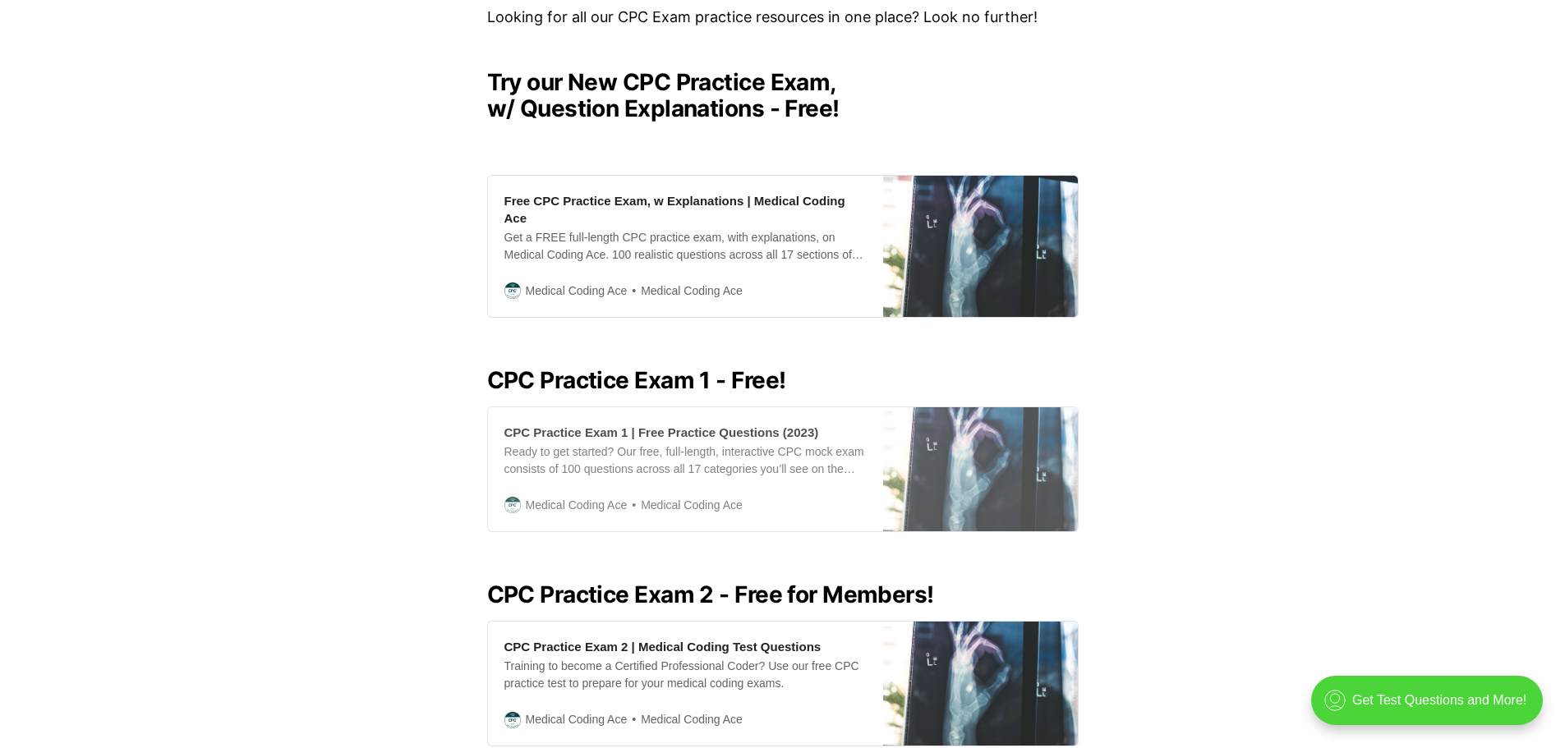 The width and height of the screenshot is (1565, 748). Describe the element at coordinates (663, 647) in the screenshot. I see `div: CPC Practice Exam 2 | Medical Coding Test Questions` at that location.